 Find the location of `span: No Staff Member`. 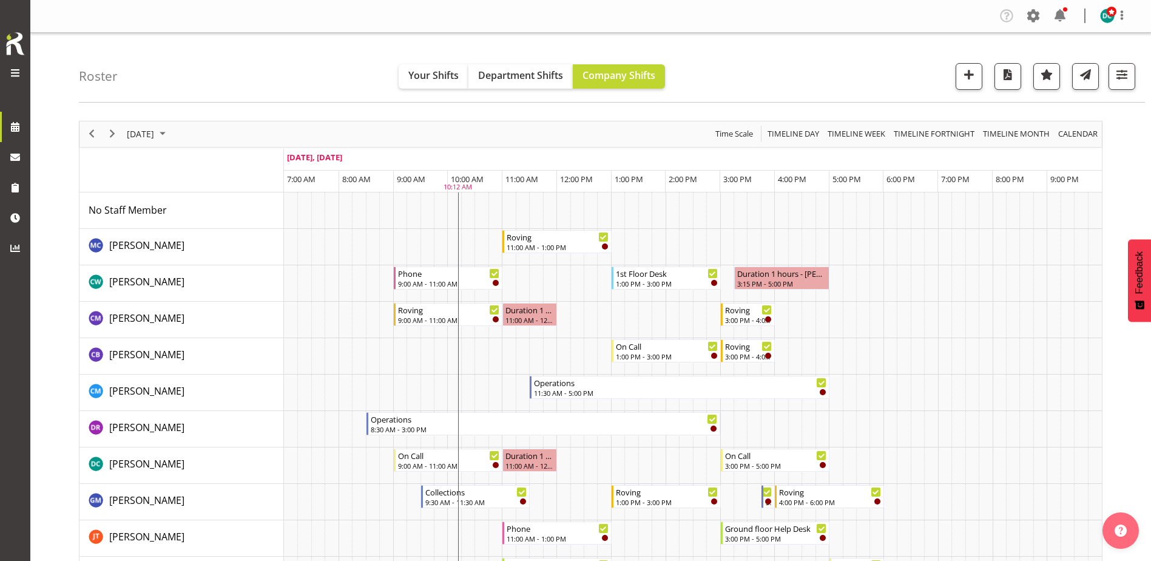

span: No Staff Member is located at coordinates (127, 210).